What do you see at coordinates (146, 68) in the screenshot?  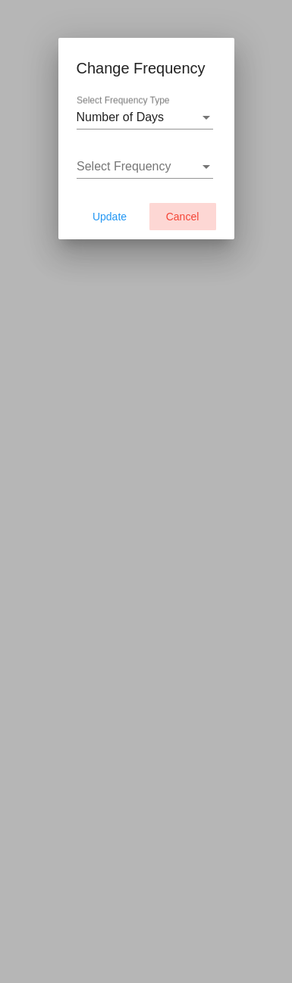 I see `h1: Change Frequency` at bounding box center [146, 68].